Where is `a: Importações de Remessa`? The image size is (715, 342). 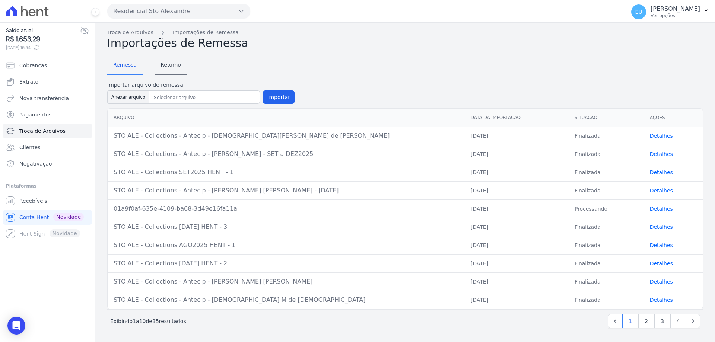
a: Importações de Remessa is located at coordinates (206, 32).